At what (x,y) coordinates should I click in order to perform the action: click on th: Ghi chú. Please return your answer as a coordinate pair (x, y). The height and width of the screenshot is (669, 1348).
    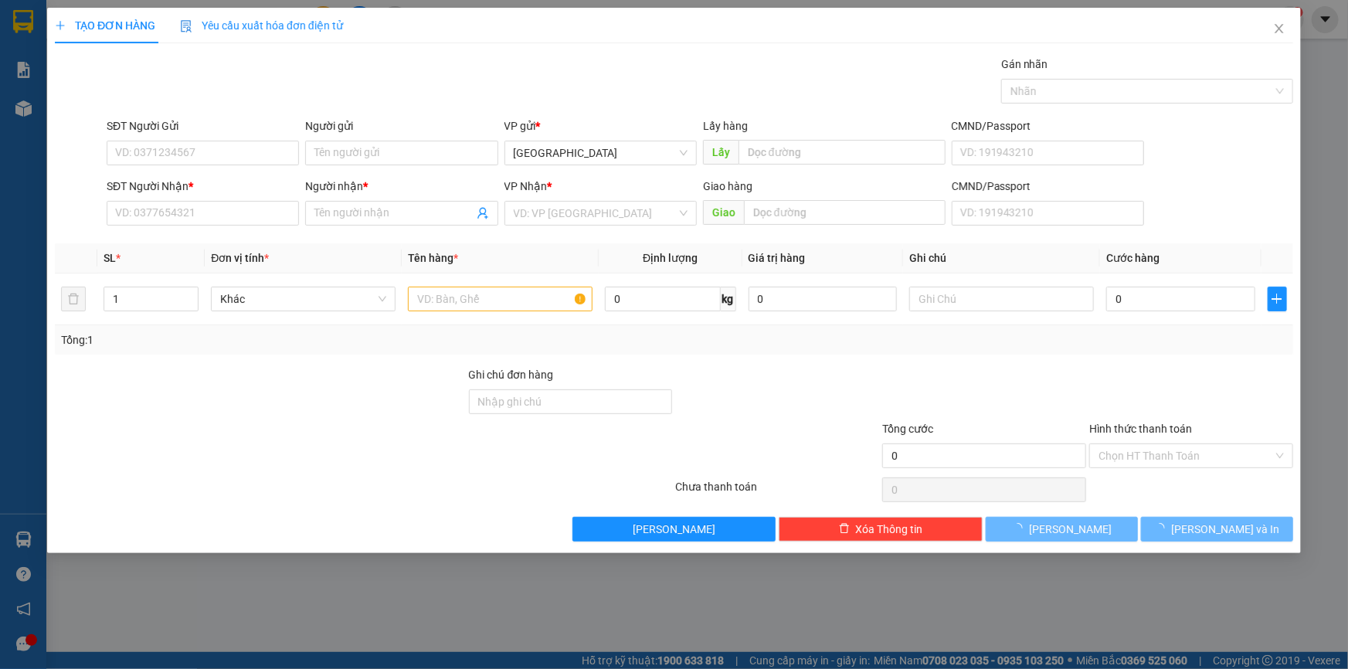
    Looking at the image, I should click on (1001, 258).